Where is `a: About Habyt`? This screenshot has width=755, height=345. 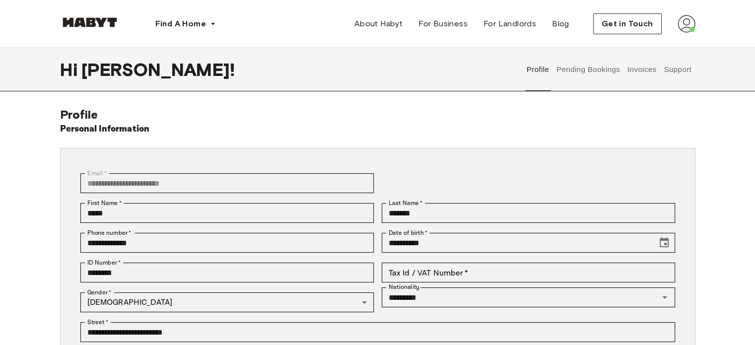 a: About Habyt is located at coordinates (378, 24).